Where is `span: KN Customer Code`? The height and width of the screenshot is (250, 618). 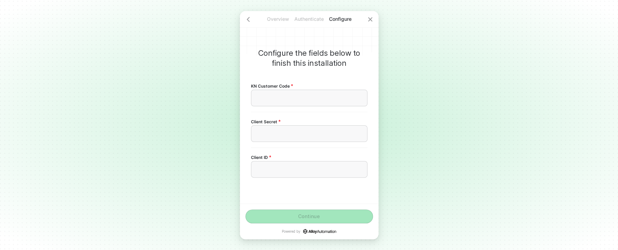 span: KN Customer Code is located at coordinates (272, 86).